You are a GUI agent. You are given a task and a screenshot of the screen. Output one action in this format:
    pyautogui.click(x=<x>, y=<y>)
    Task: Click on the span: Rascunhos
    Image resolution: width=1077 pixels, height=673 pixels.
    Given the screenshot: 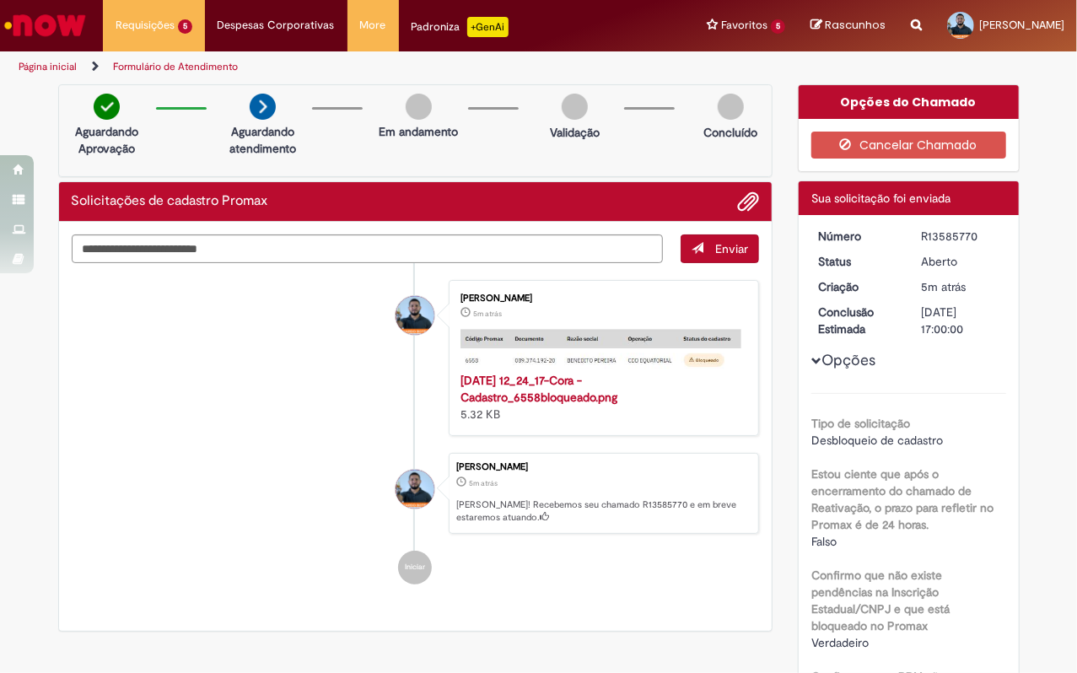 What is the action you would take?
    pyautogui.click(x=855, y=24)
    